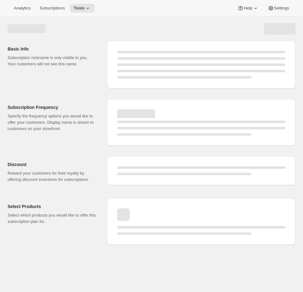  I want to click on button: Analytics, so click(22, 8).